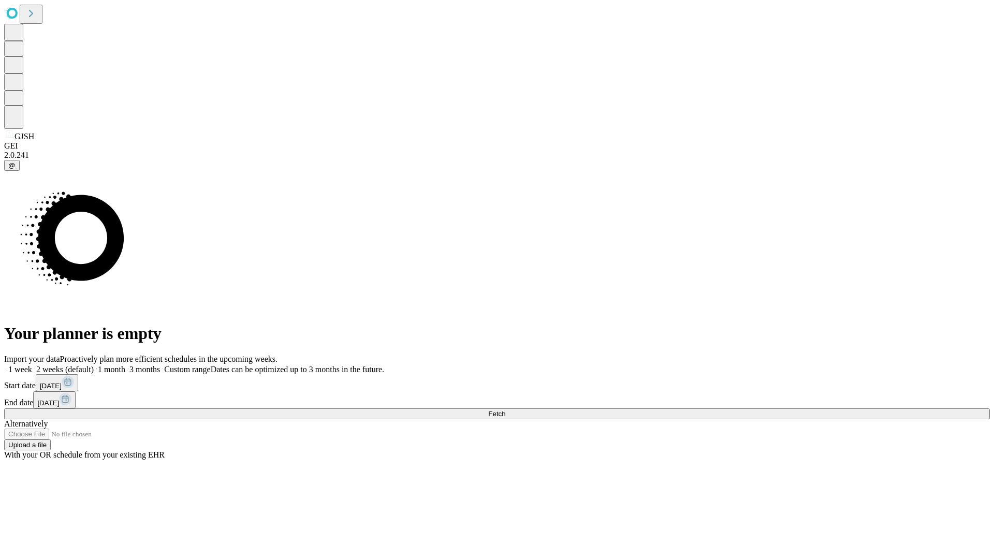 The width and height of the screenshot is (994, 559). Describe the element at coordinates (20, 369) in the screenshot. I see `span: 1 week` at that location.